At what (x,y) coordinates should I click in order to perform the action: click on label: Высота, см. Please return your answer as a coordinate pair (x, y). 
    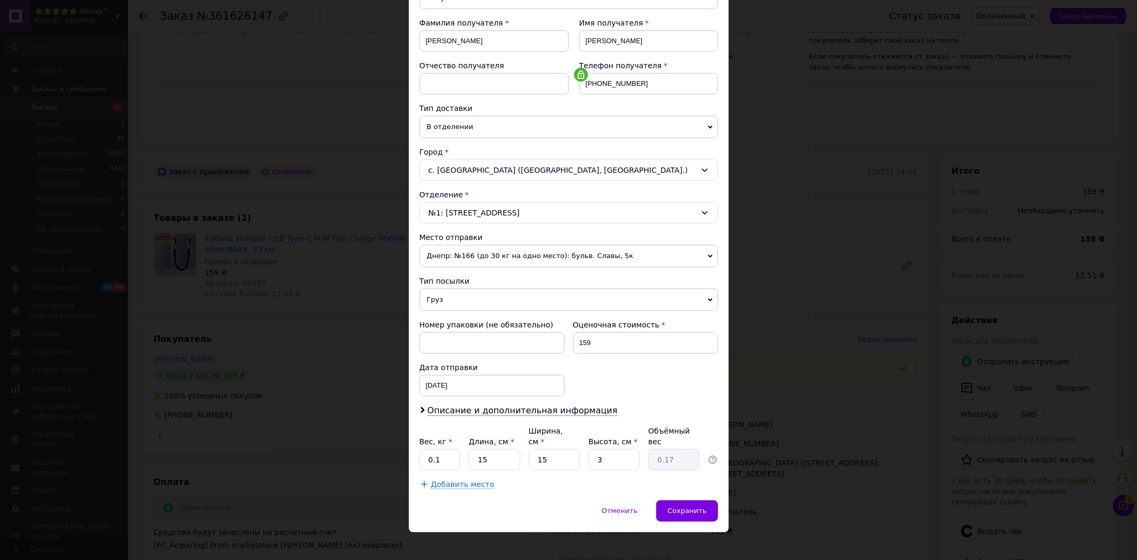
    Looking at the image, I should click on (613, 441).